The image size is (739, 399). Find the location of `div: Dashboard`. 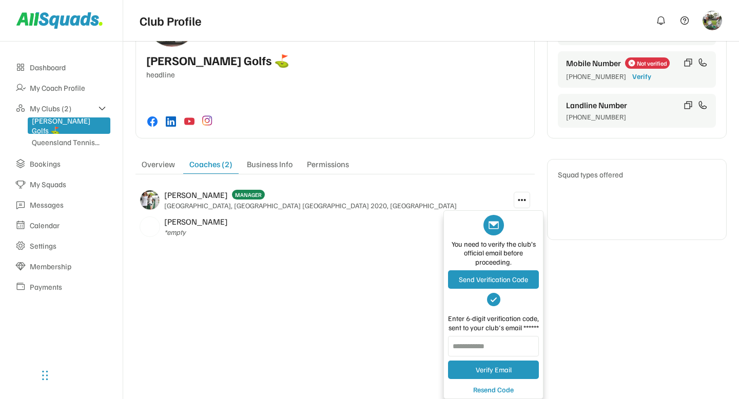

div: Dashboard is located at coordinates (68, 67).